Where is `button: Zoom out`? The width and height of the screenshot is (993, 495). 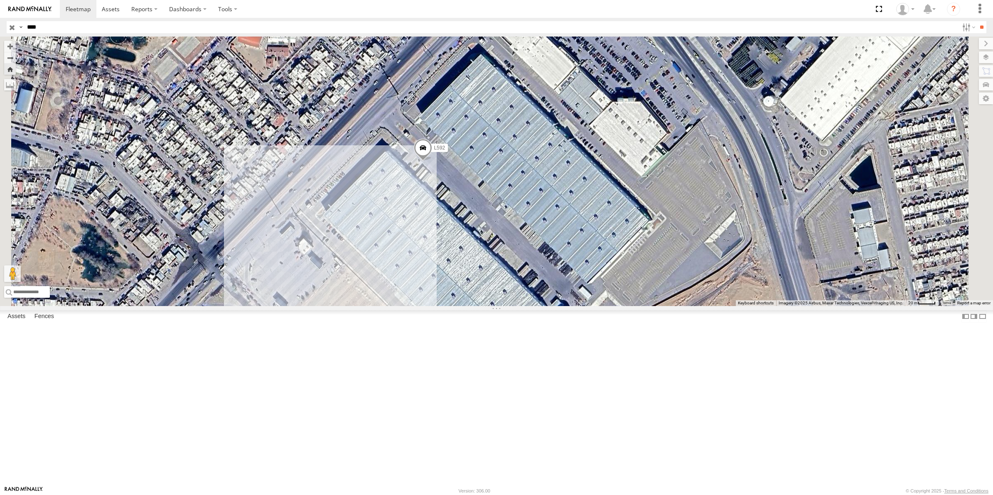
button: Zoom out is located at coordinates (10, 58).